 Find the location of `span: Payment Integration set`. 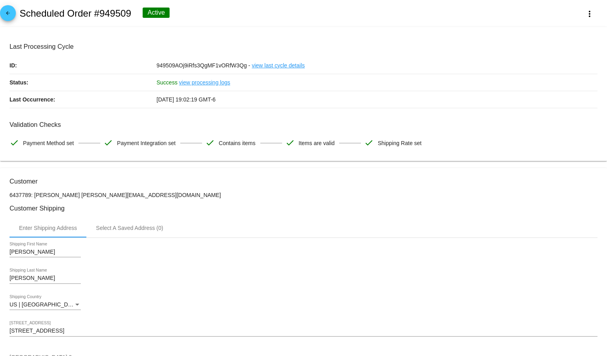

span: Payment Integration set is located at coordinates (146, 143).